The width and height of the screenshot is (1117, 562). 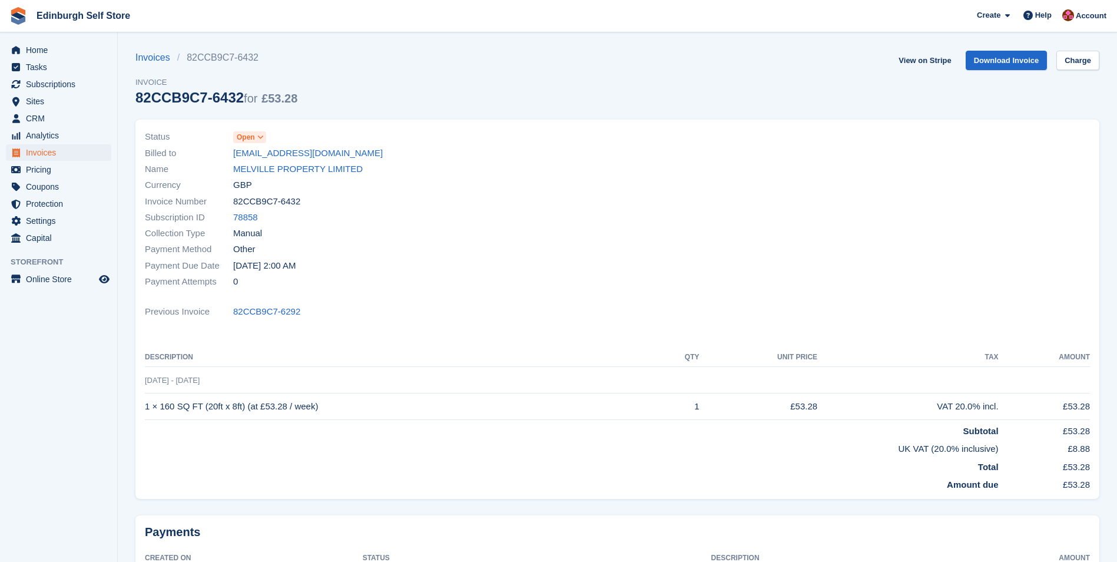 I want to click on td: £8.88, so click(x=1044, y=446).